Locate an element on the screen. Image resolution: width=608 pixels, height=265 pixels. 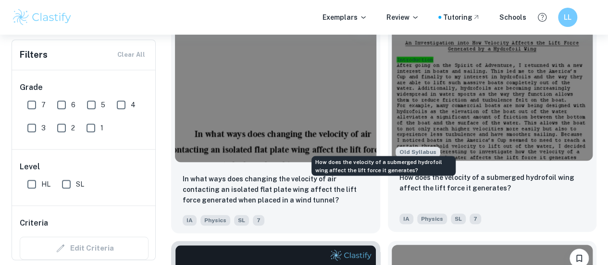
p: How does the velocity of a submerged hydrofoil wing affect the lift force it generates? is located at coordinates (492, 183).